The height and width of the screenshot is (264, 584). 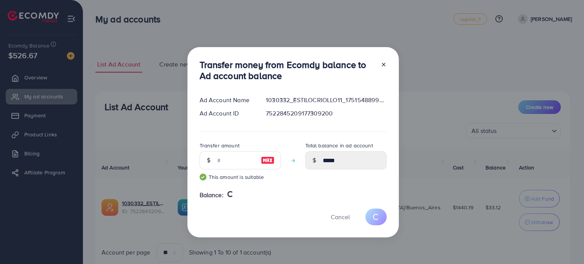 I want to click on img: image, so click(x=268, y=160).